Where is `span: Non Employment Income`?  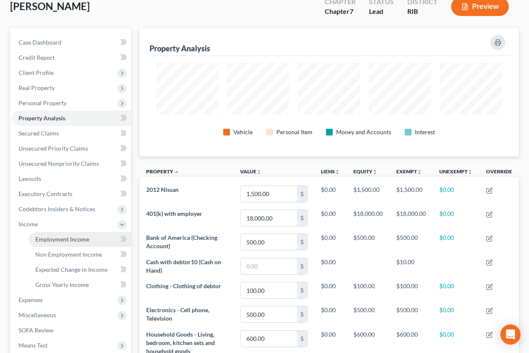
span: Non Employment Income is located at coordinates (69, 254).